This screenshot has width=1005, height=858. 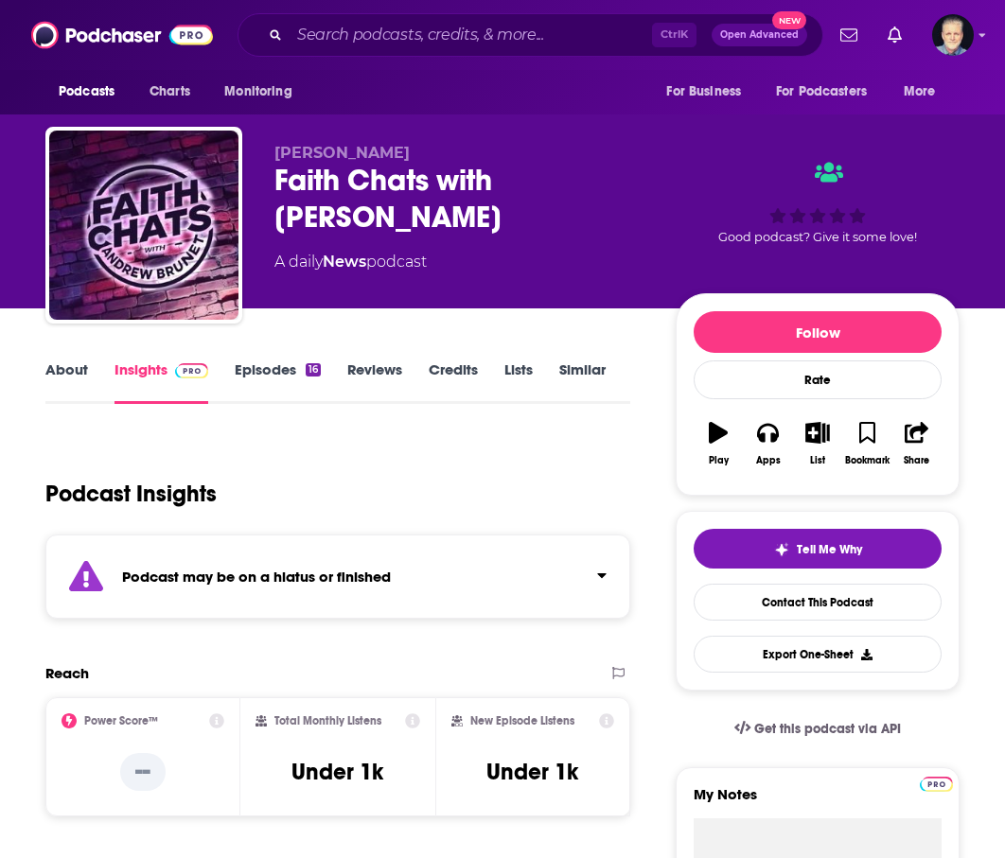 I want to click on span: For Business, so click(x=703, y=92).